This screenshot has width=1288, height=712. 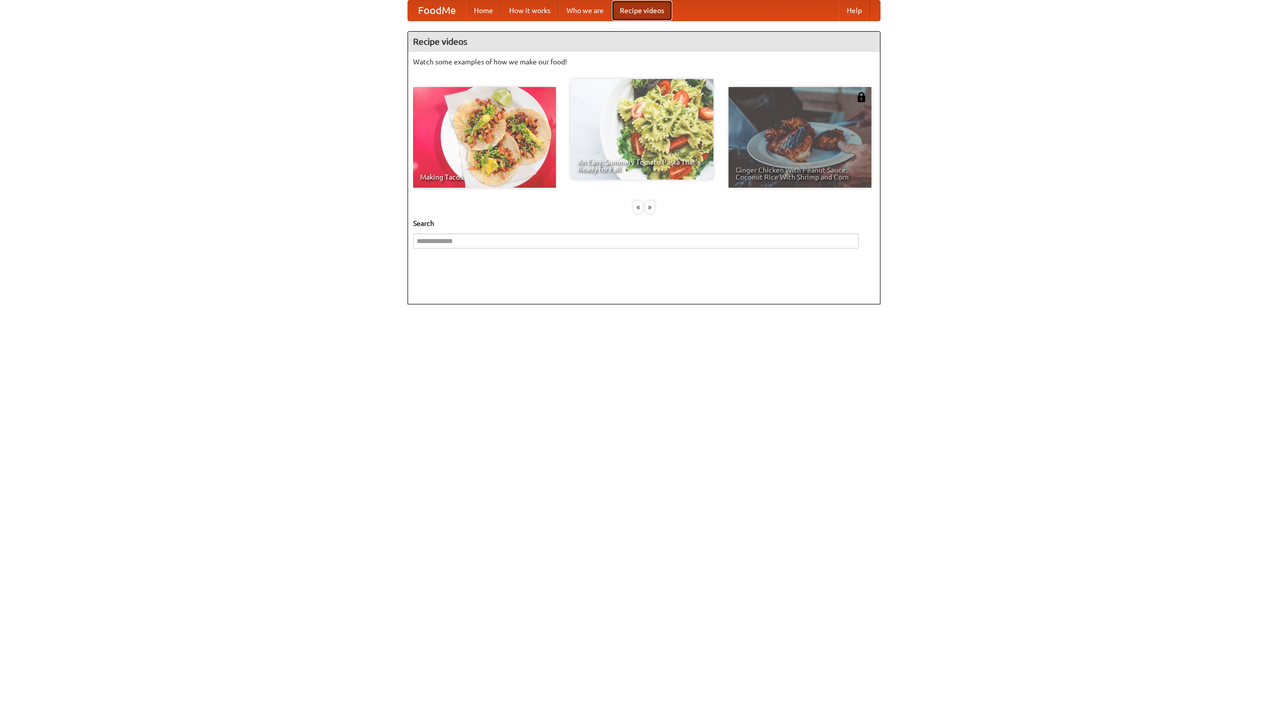 I want to click on a: Recipe videos, so click(x=642, y=11).